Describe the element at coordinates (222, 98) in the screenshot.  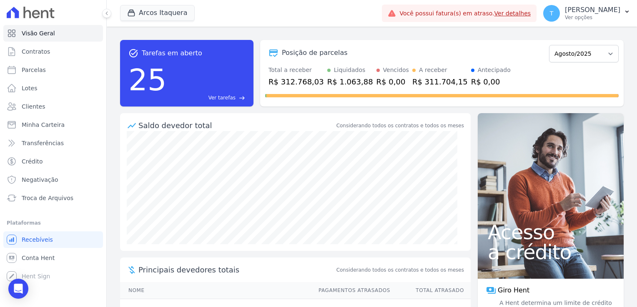
I see `span: Ver tarefas` at that location.